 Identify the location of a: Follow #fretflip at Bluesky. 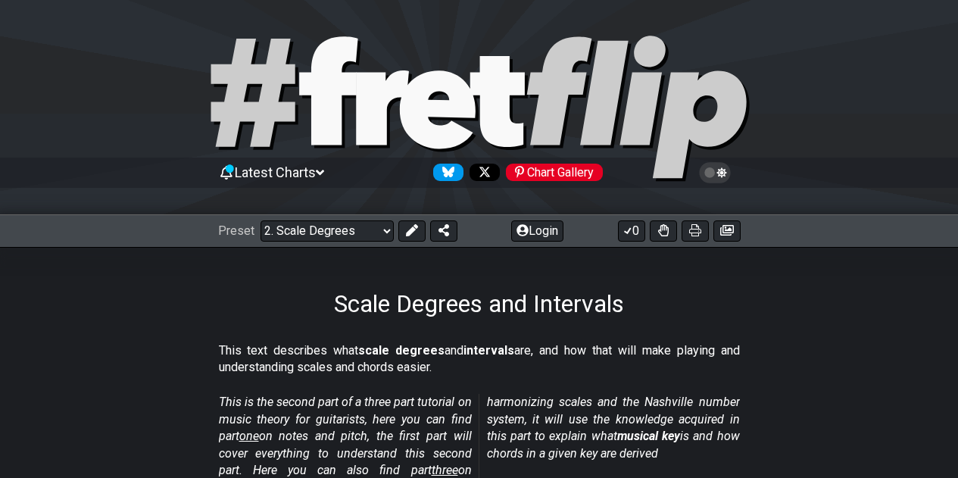
(446, 172).